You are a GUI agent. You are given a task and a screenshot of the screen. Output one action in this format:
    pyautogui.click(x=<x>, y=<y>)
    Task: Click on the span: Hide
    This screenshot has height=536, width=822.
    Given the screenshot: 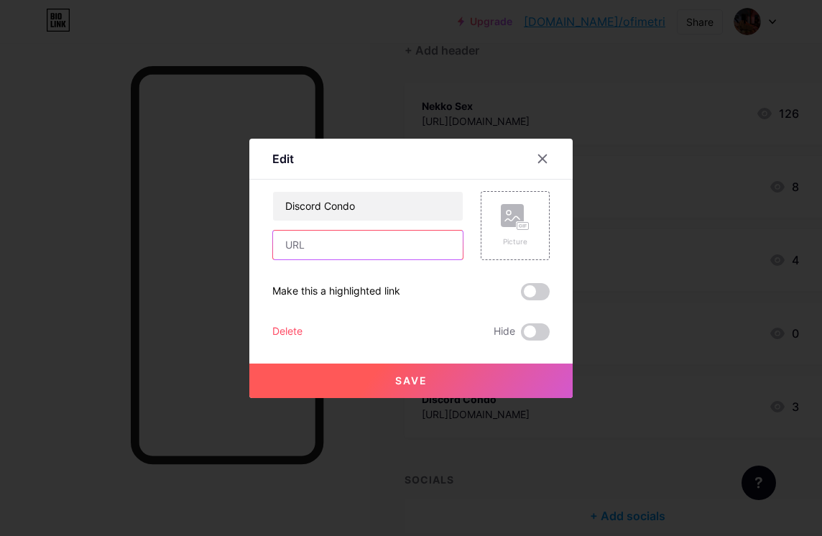 What is the action you would take?
    pyautogui.click(x=505, y=332)
    